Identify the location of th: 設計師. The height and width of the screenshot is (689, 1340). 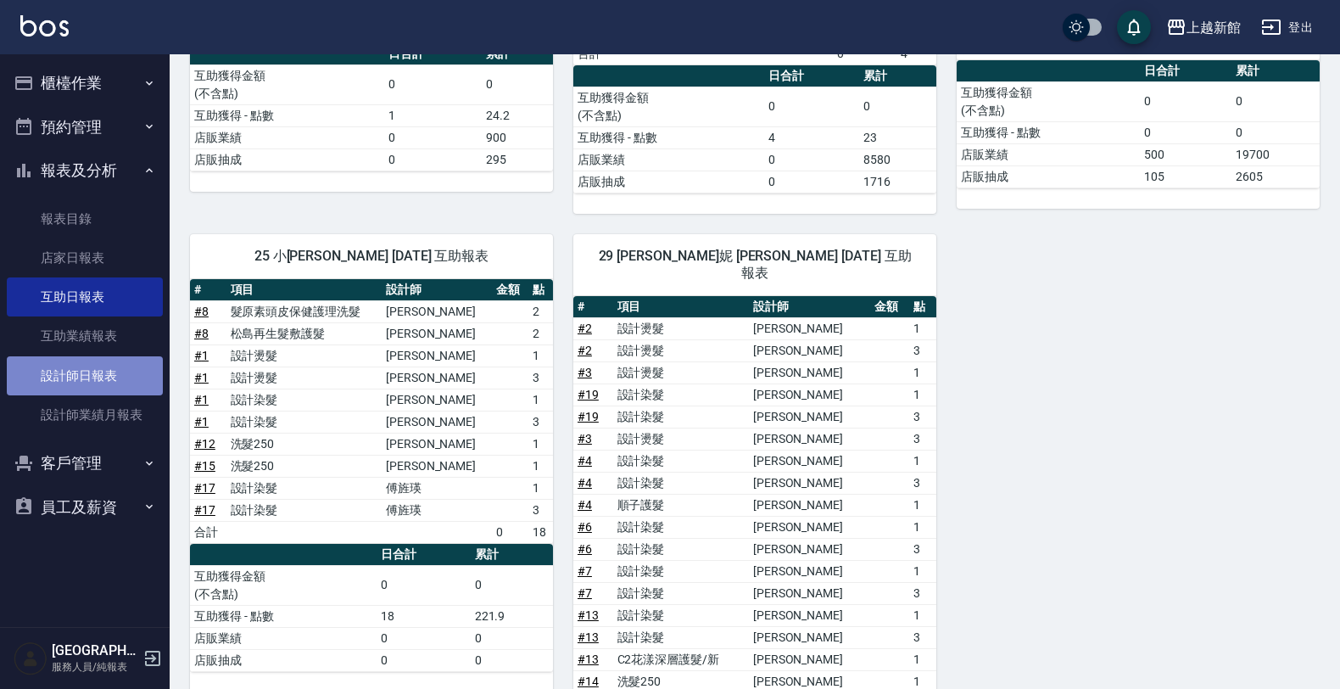
(437, 290).